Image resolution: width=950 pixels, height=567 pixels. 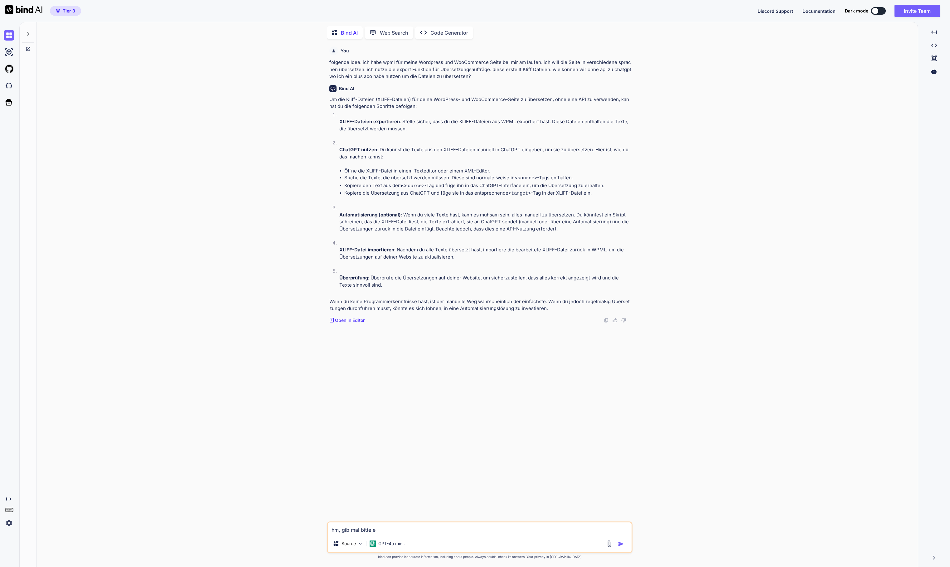 I want to click on p: Bind AI, so click(x=349, y=33).